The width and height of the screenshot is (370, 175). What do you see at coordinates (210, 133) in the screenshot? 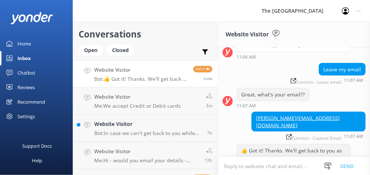
I see `span: 03:13am 20-Aug-2025 (UTC +12:00) Pacific/Auckland` at bounding box center [210, 133].